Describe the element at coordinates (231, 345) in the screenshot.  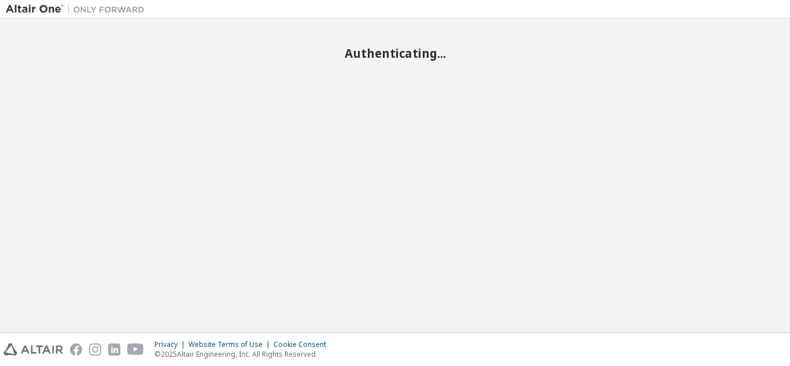
I see `div: Website Terms of Use` at that location.